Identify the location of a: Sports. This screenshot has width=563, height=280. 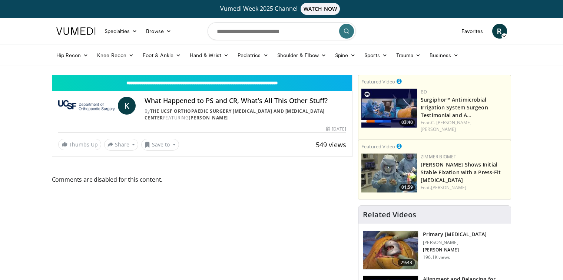
(376, 55).